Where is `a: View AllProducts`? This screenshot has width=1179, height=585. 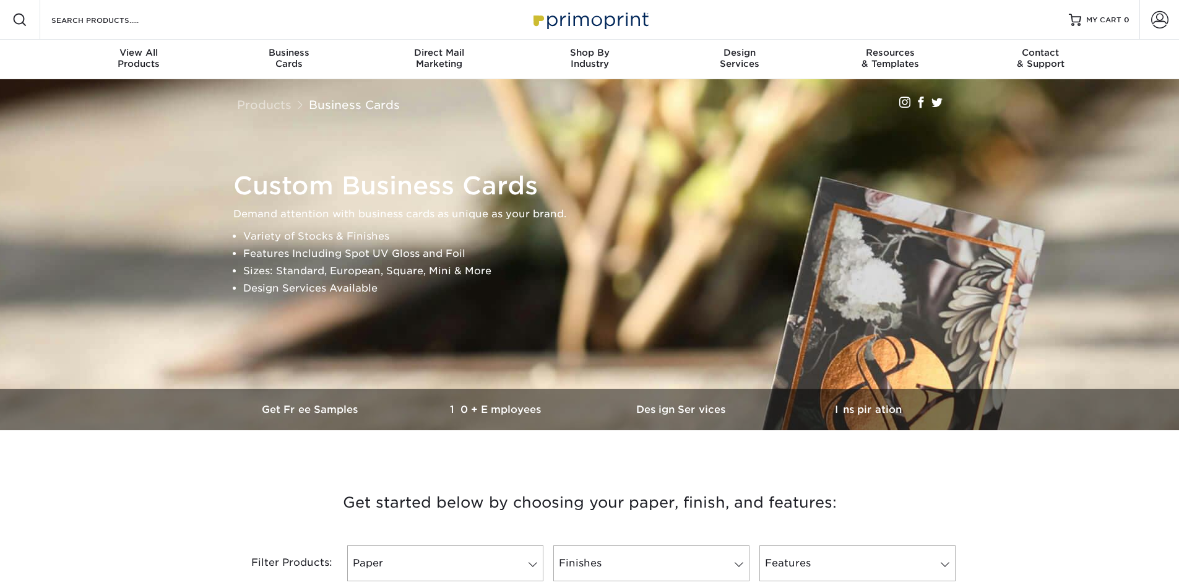 a: View AllProducts is located at coordinates (139, 59).